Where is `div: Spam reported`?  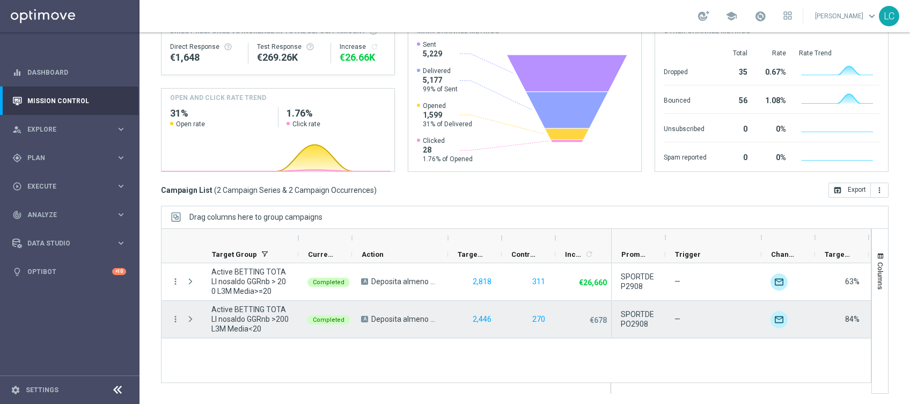
div: Spam reported is located at coordinates (685, 156).